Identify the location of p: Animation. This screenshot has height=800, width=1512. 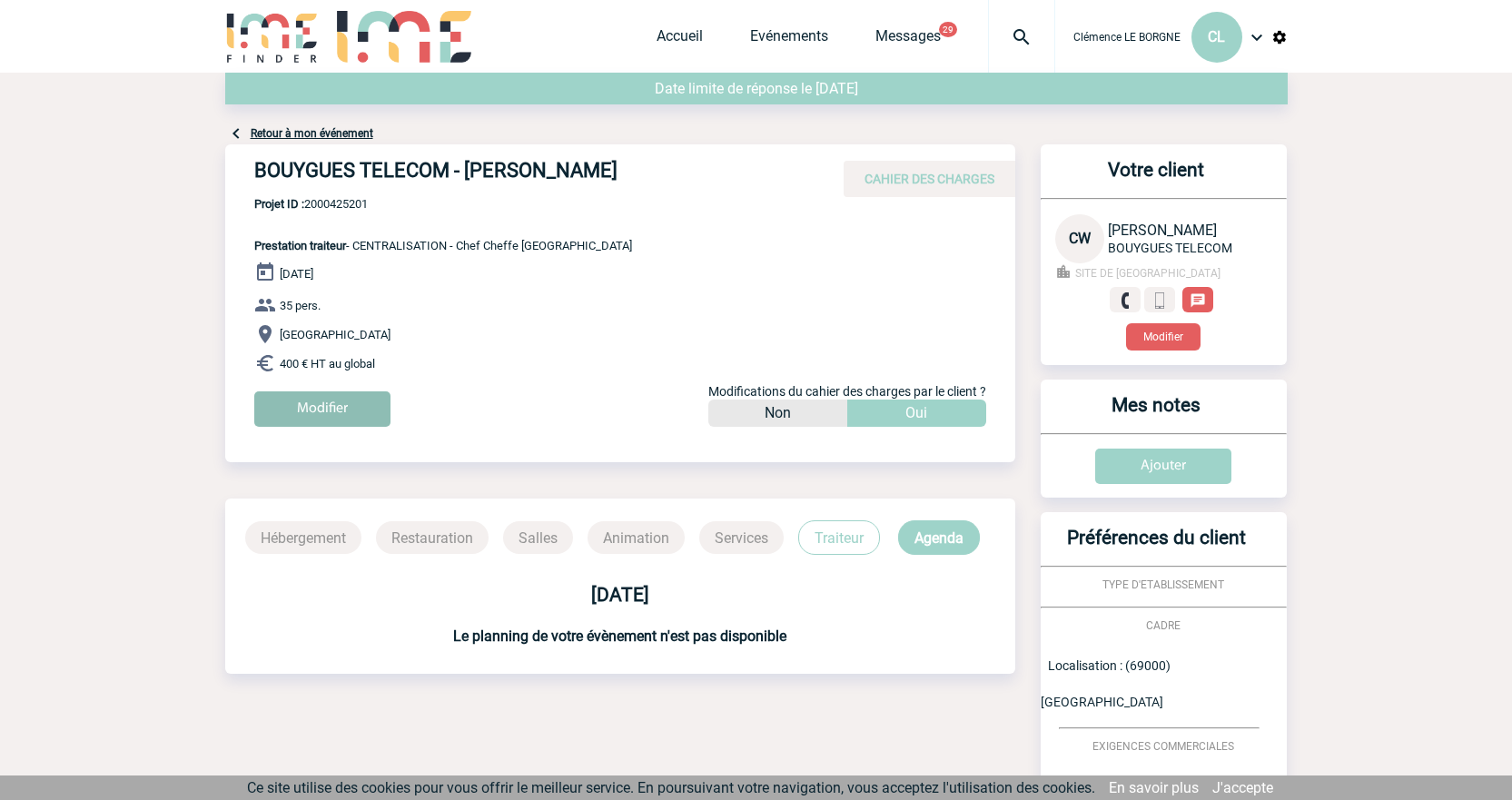
(635, 538).